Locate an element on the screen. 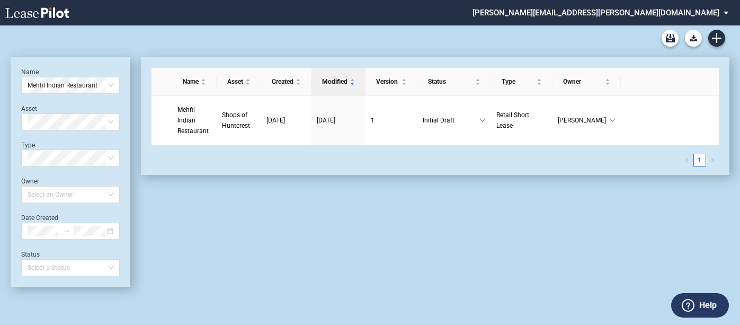  li: Previous Page is located at coordinates (687, 160).